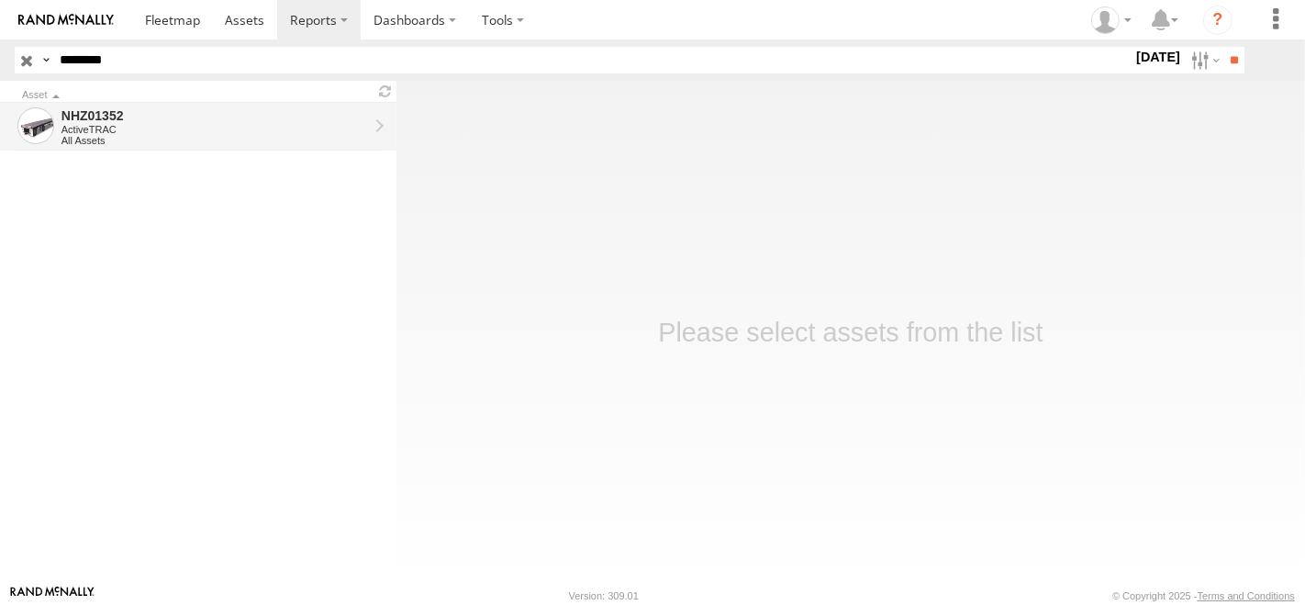 The width and height of the screenshot is (1305, 605). Describe the element at coordinates (1203, 60) in the screenshot. I see `label: Search Filter Options` at that location.